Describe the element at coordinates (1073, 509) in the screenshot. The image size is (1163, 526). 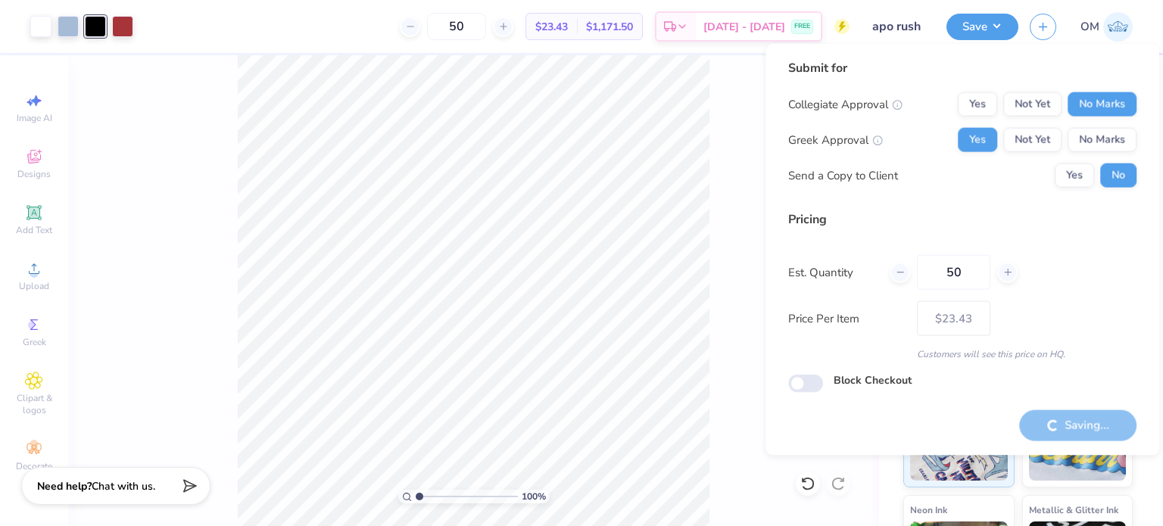
I see `span: Metallic & Glitter Ink` at that location.